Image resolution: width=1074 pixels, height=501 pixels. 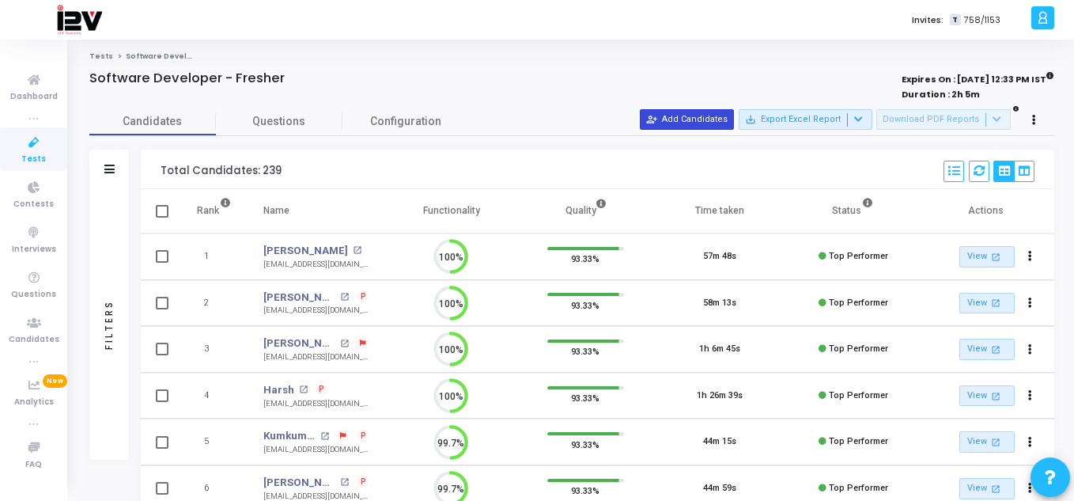 I want to click on div: Name, so click(x=276, y=210).